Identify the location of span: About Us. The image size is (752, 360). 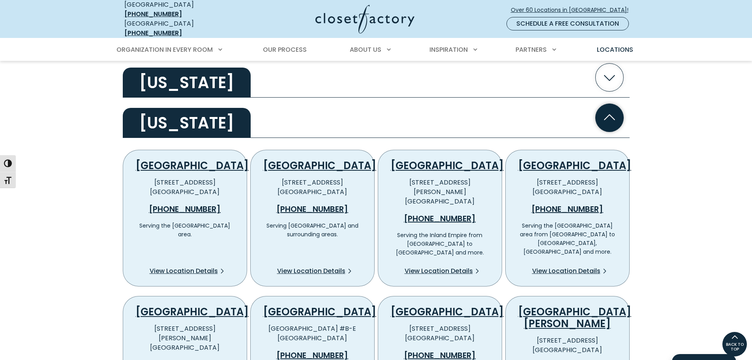
(366, 49).